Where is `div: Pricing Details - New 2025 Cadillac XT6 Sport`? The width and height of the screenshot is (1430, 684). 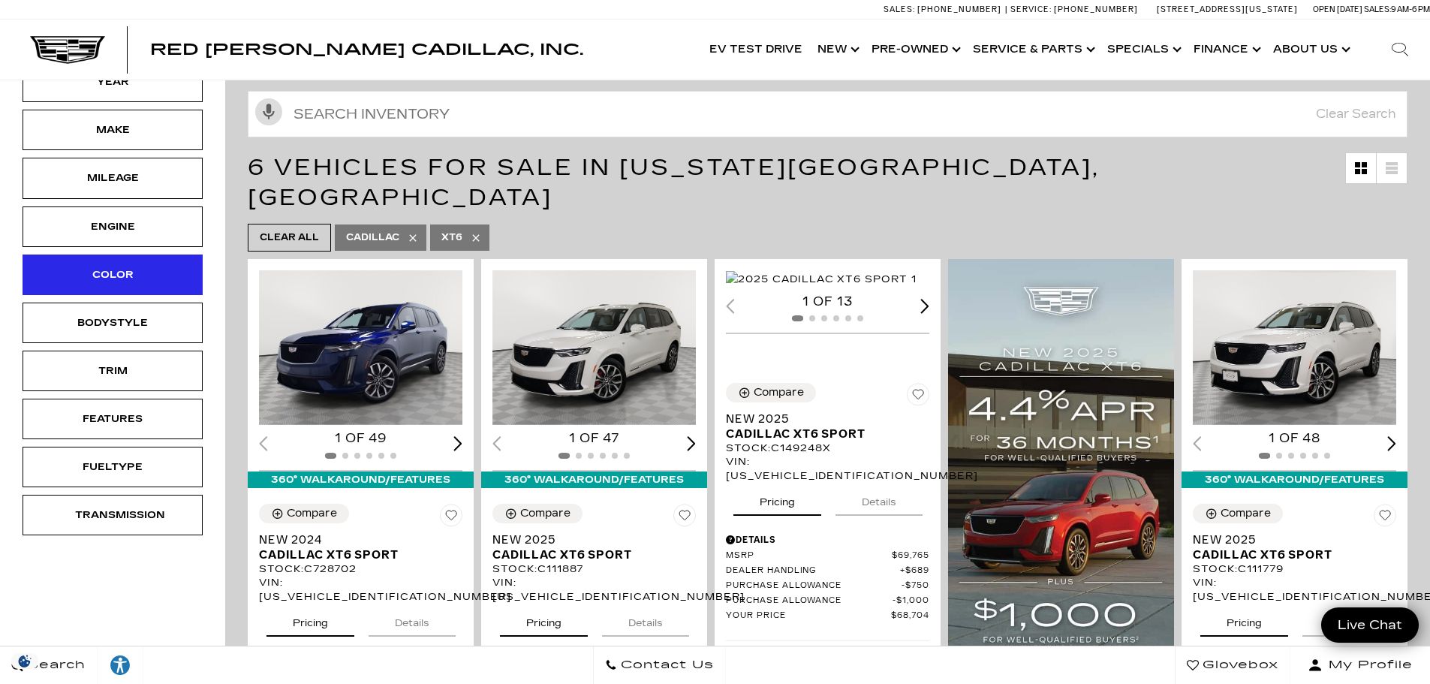
div: Pricing Details - New 2025 Cadillac XT6 Sport is located at coordinates (827, 540).